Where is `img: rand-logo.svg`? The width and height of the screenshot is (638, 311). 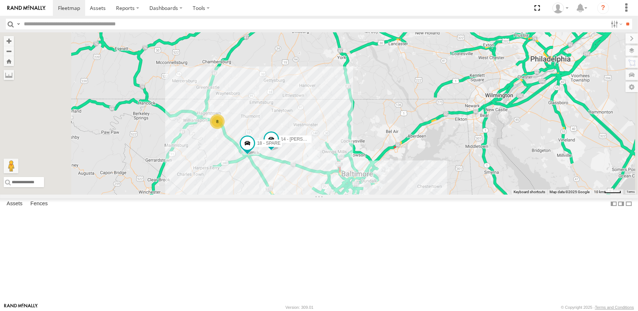
img: rand-logo.svg is located at coordinates (26, 8).